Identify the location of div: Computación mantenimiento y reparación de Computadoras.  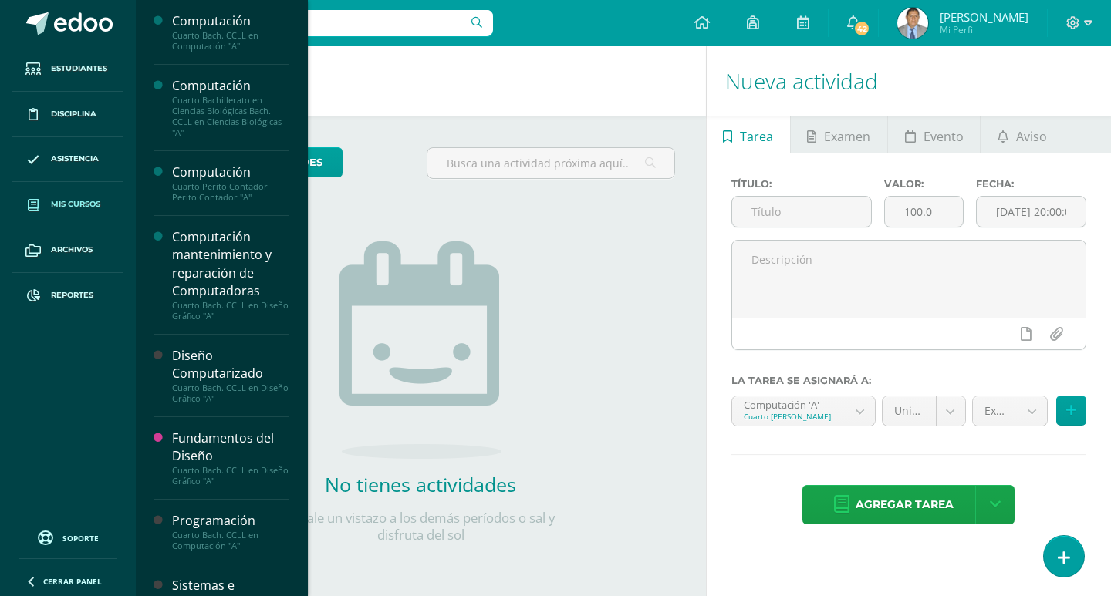
(231, 264).